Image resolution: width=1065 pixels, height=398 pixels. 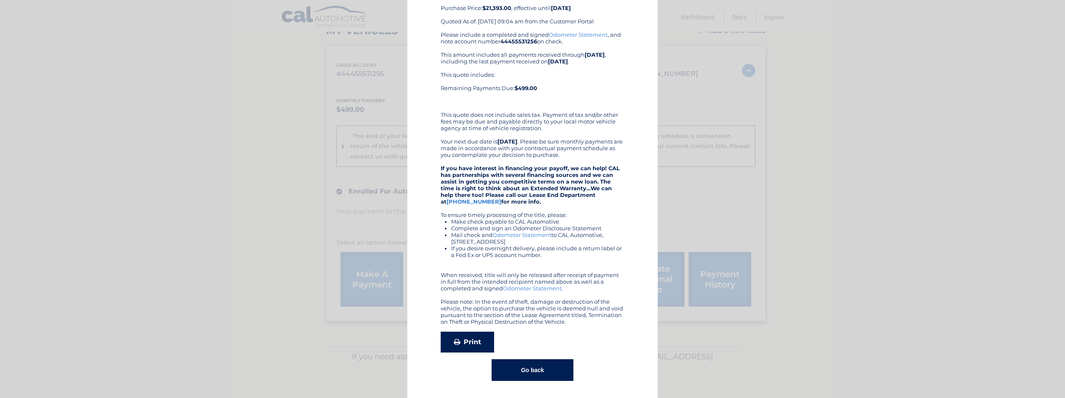 I want to click on b: 44455531256, so click(x=519, y=41).